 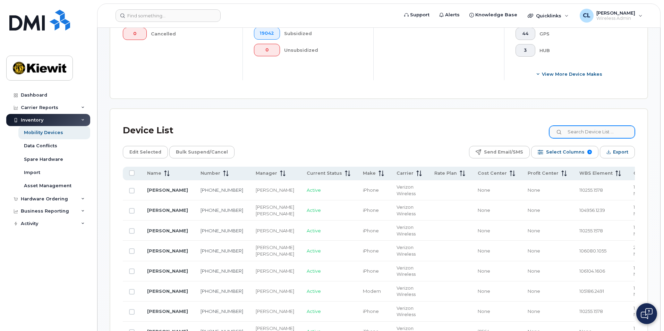 What do you see at coordinates (572, 74) in the screenshot?
I see `span: View More Device Makes` at bounding box center [572, 74].